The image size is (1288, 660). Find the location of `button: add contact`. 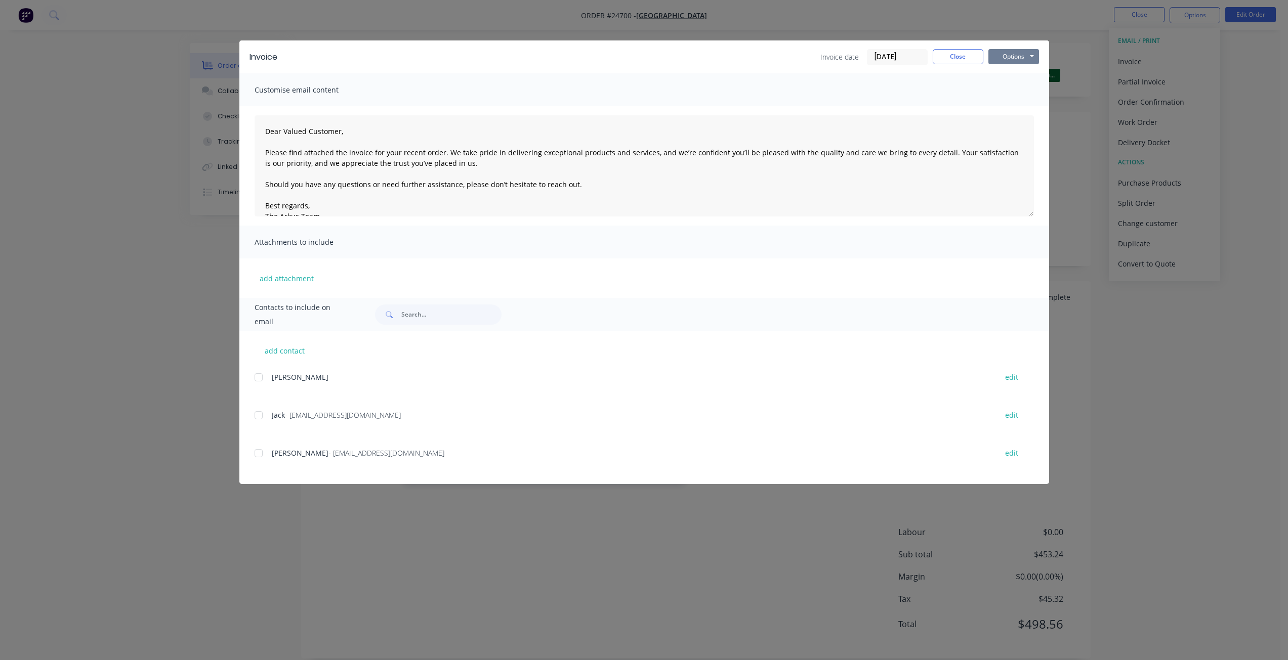

button: add contact is located at coordinates (285, 351).